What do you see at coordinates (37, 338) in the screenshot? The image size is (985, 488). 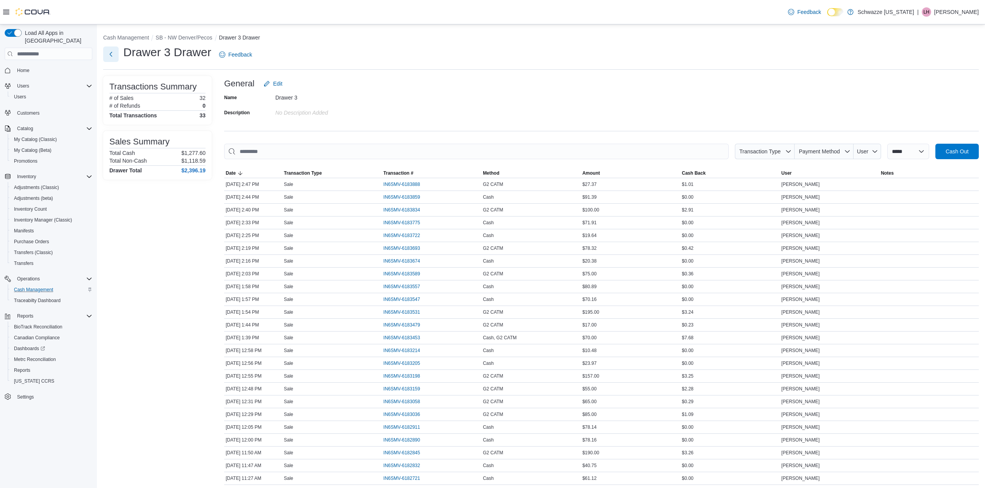 I see `span: Canadian Compliance` at bounding box center [37, 338].